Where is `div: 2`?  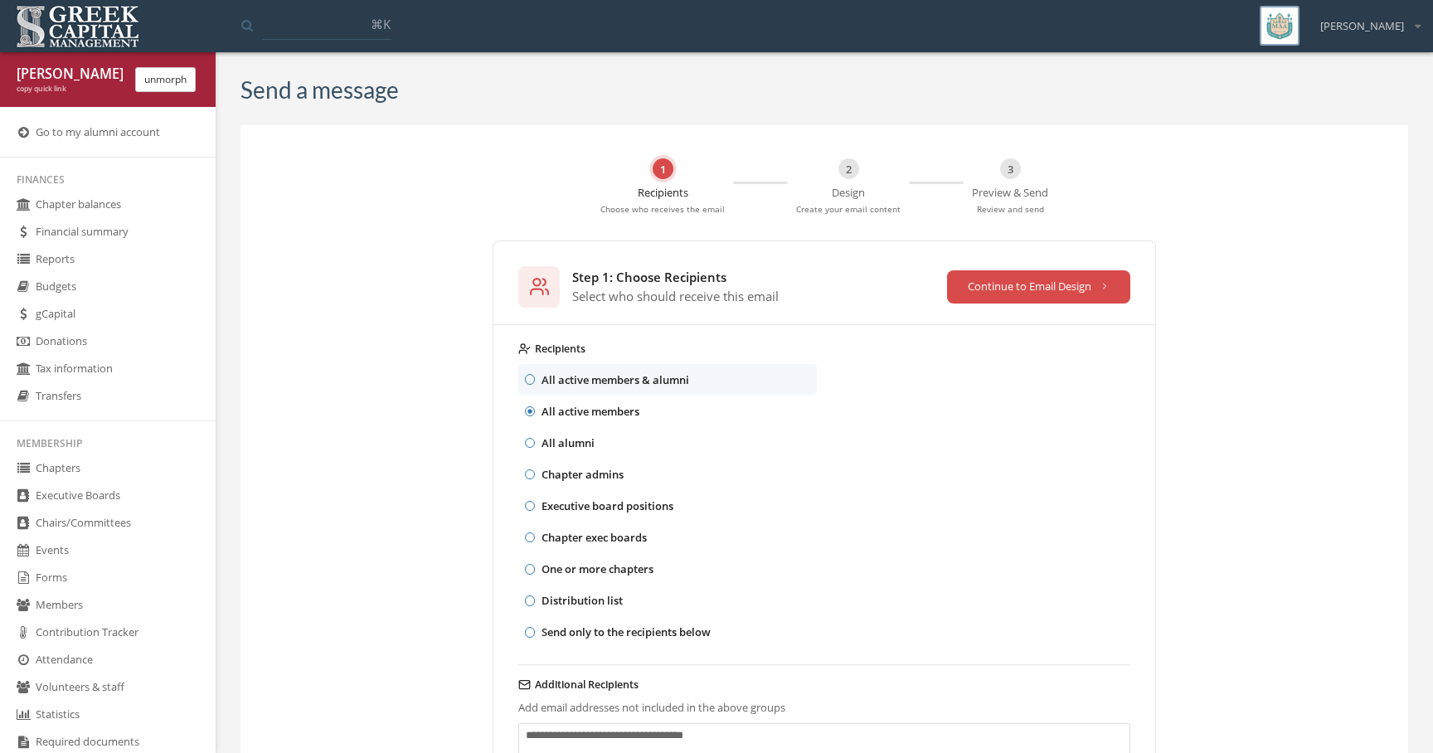 div: 2 is located at coordinates (848, 168).